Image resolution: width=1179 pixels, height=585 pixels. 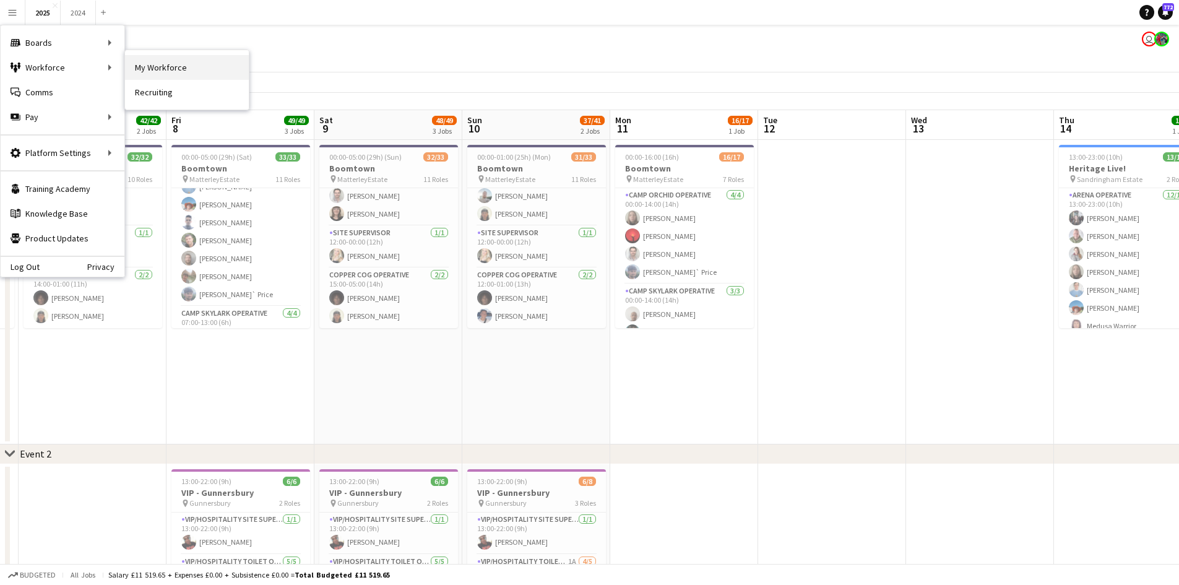 I want to click on app-job-card: 00:00-16:00 (16h)16/17Boomtown MatterleyEstate7 RolesCamp Orchid Operative4/400:00-14:00 (14h)[PE..., so click(x=684, y=236).